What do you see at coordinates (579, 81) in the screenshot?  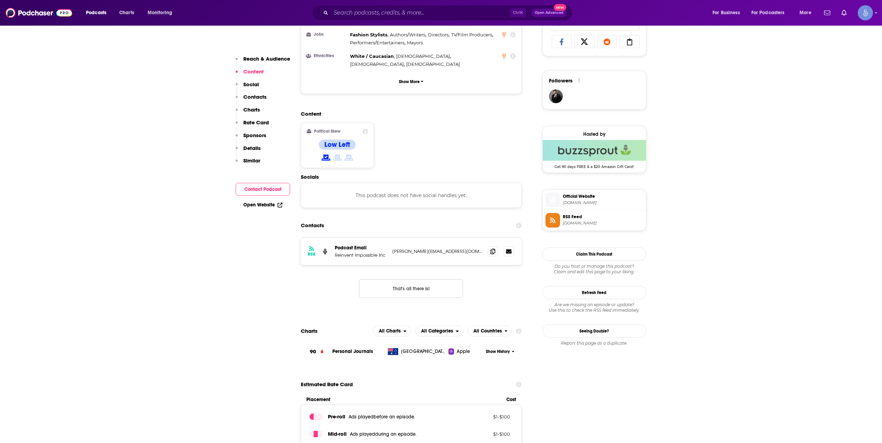 I see `div: 1` at bounding box center [579, 81].